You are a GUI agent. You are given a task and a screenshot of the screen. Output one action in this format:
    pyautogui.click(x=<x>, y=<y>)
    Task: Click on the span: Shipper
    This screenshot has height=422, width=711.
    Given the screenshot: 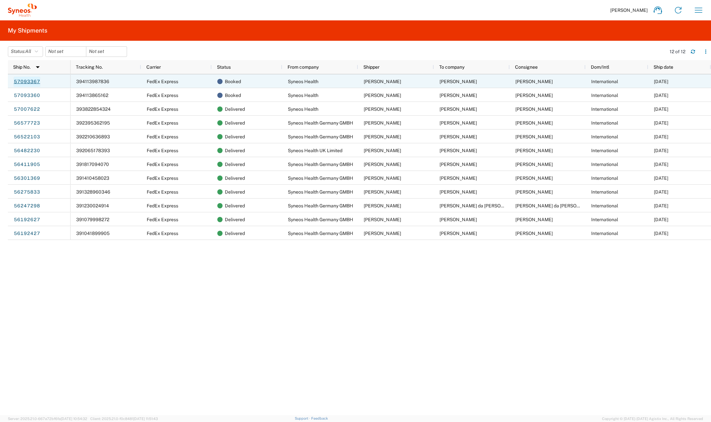 What is the action you would take?
    pyautogui.click(x=371, y=67)
    